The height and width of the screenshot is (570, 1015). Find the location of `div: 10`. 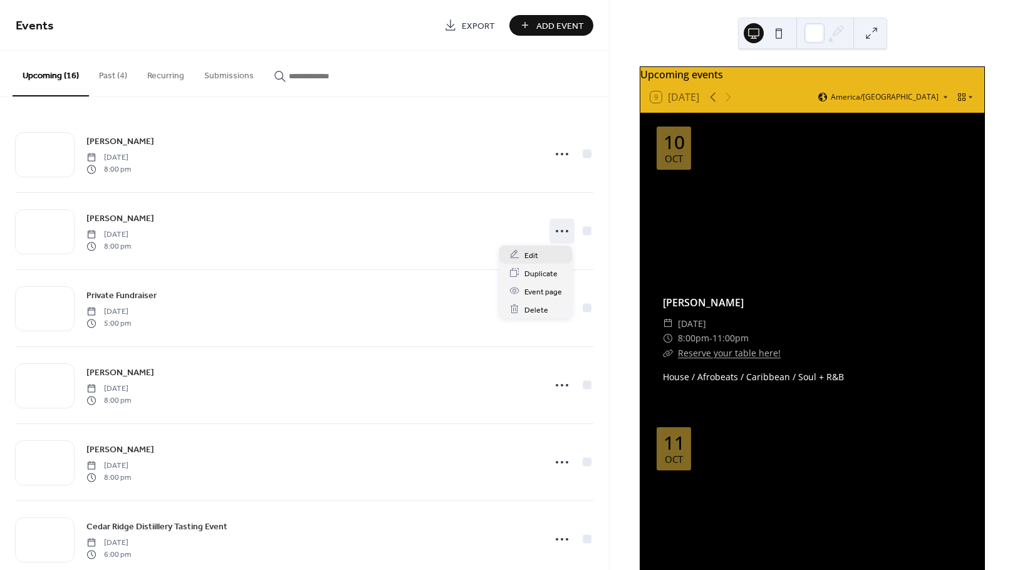

div: 10 is located at coordinates (674, 142).